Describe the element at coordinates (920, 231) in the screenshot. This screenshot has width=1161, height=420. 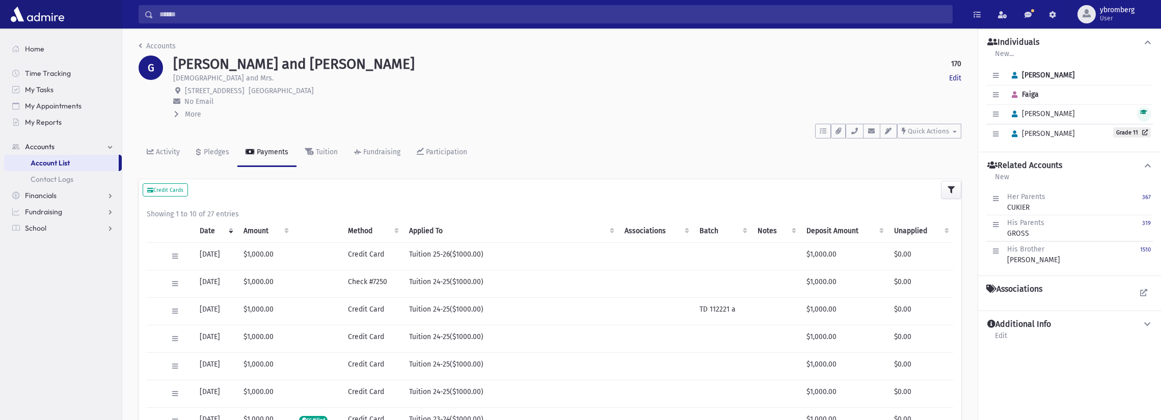
I see `th: Unapplied: activate to sort column ascending` at that location.